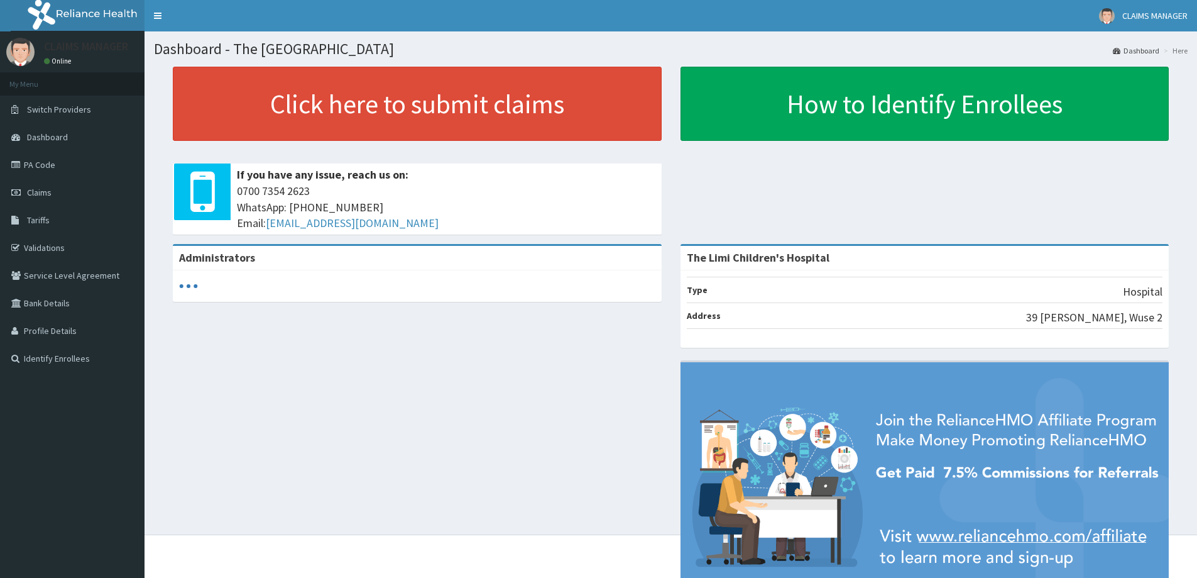 This screenshot has height=578, width=1197. What do you see at coordinates (38, 220) in the screenshot?
I see `span: Tariffs` at bounding box center [38, 220].